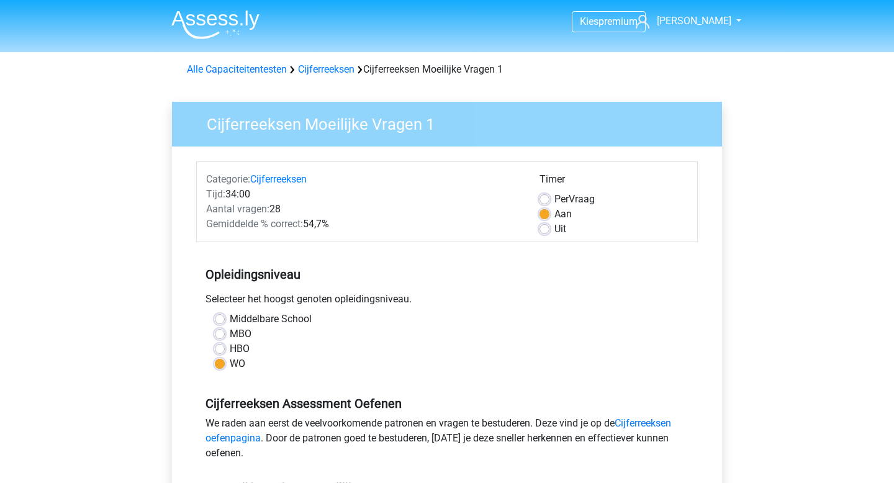  Describe the element at coordinates (363, 224) in the screenshot. I see `div: 54,7%` at that location.